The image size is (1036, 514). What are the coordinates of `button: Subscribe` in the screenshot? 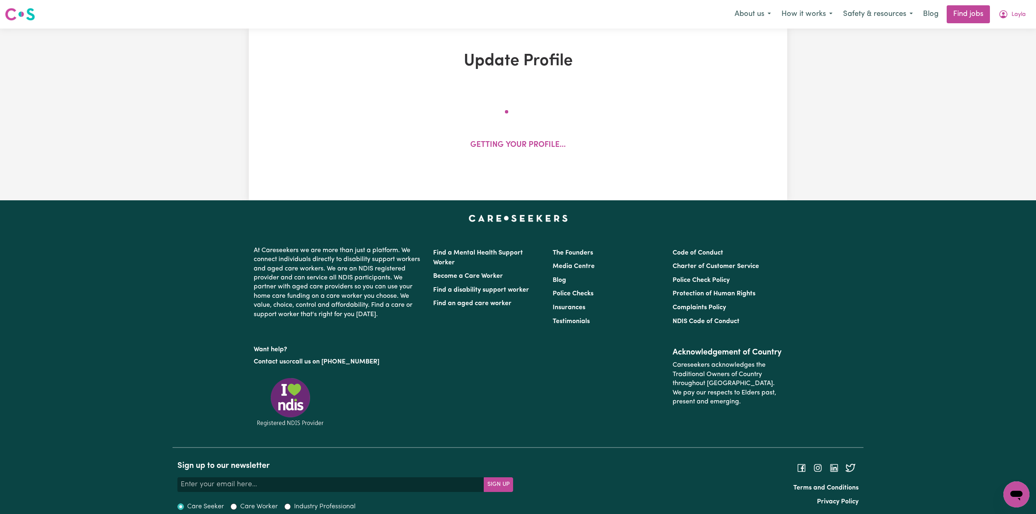 It's located at (498, 485).